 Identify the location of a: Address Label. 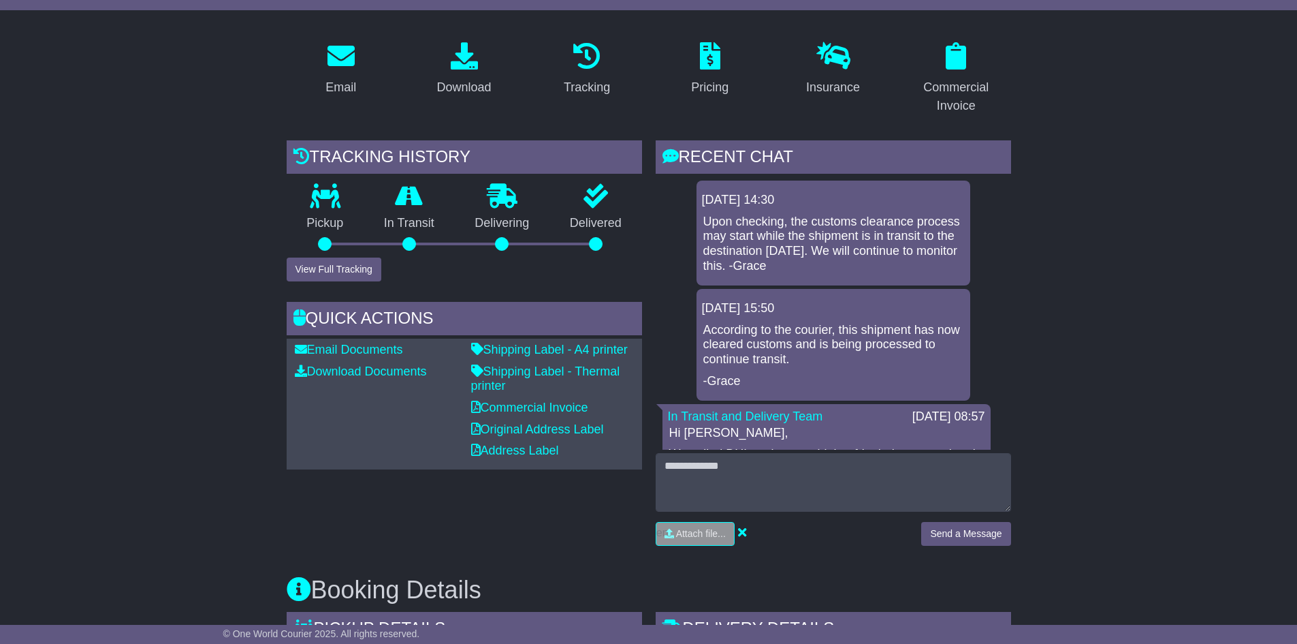
(515, 450).